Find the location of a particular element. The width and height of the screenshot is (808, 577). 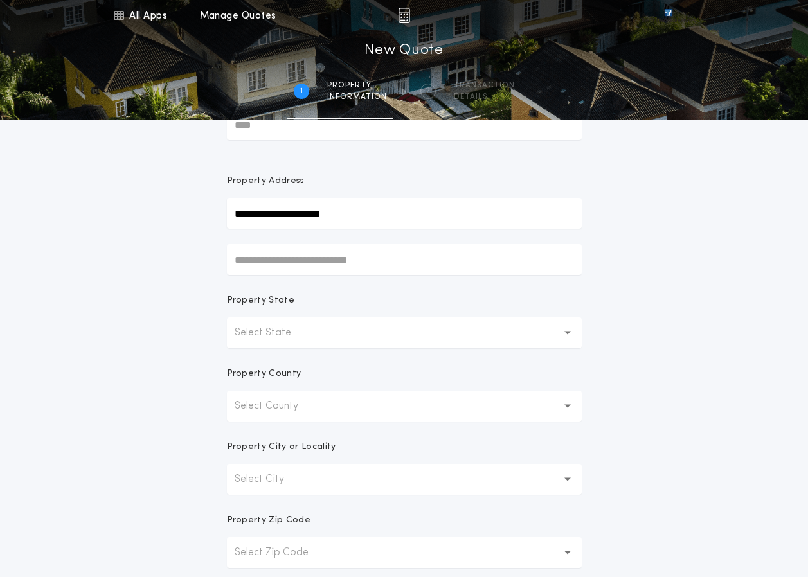

button: Select City is located at coordinates (404, 480).